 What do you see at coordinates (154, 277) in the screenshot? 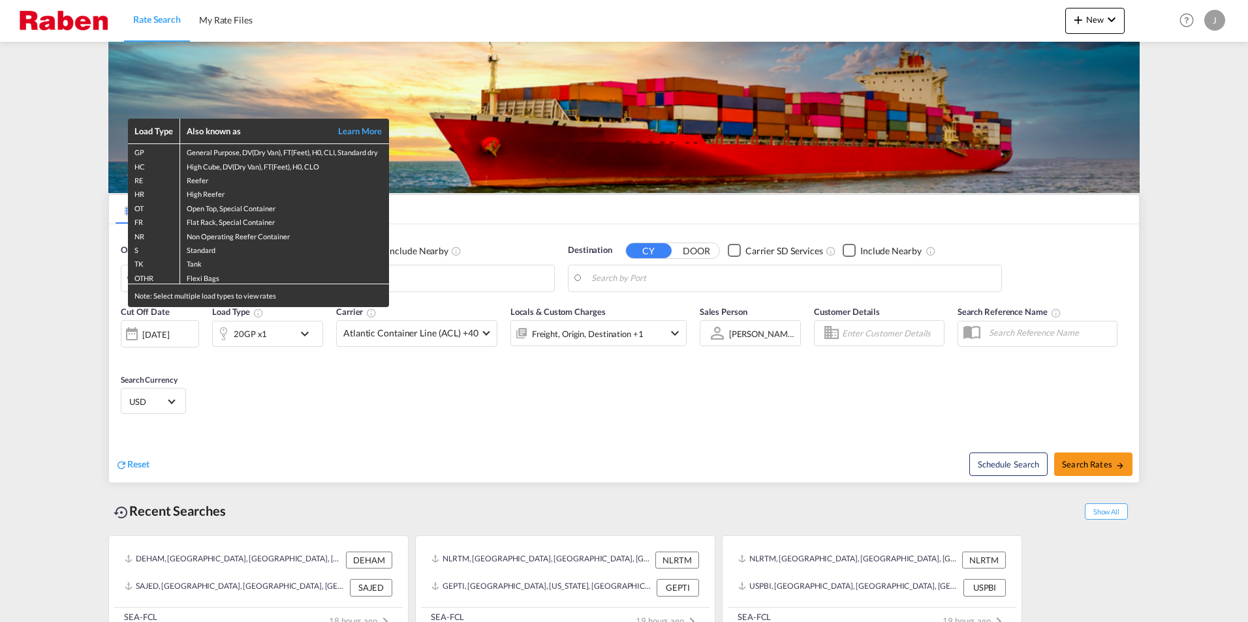
I see `td: OTHR` at bounding box center [154, 277].